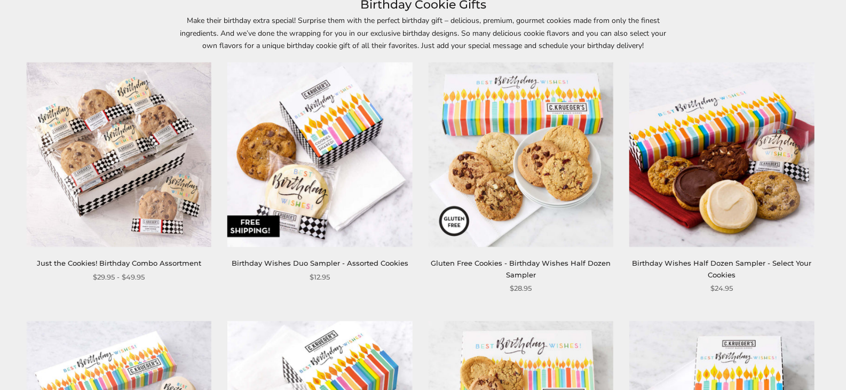 Image resolution: width=846 pixels, height=390 pixels. Describe the element at coordinates (119, 155) in the screenshot. I see `img: Just the Cookies! Birthday Combo Assortment` at that location.